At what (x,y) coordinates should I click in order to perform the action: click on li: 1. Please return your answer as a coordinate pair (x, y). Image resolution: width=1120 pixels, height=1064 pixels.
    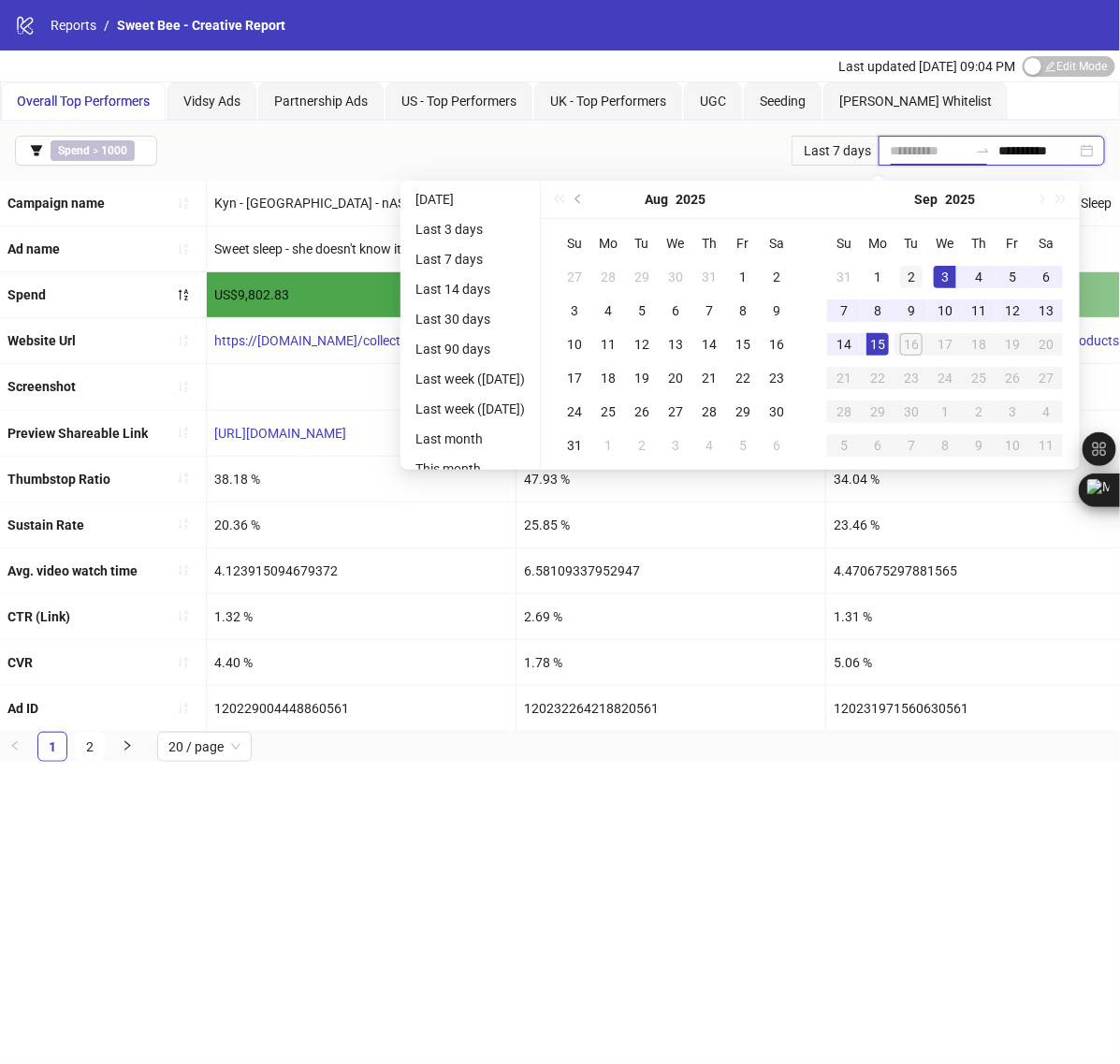
    Looking at the image, I should click on (53, 747).